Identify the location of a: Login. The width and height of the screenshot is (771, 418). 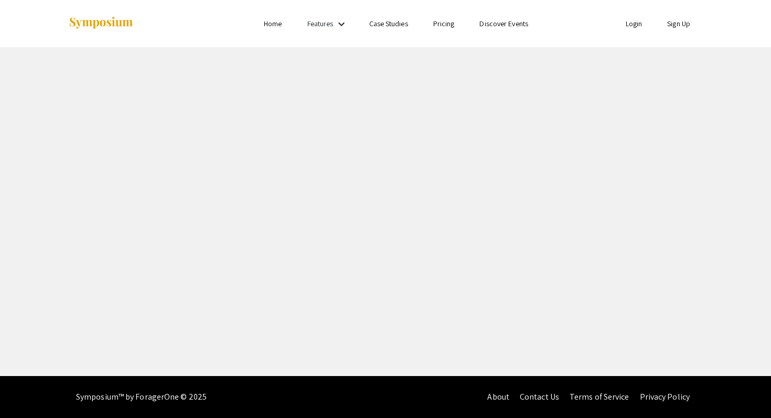
(634, 24).